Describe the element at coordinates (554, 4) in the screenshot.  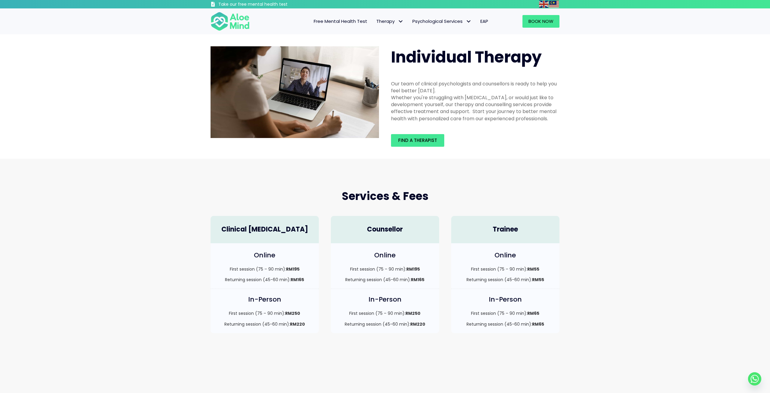
I see `a: Malay` at that location.